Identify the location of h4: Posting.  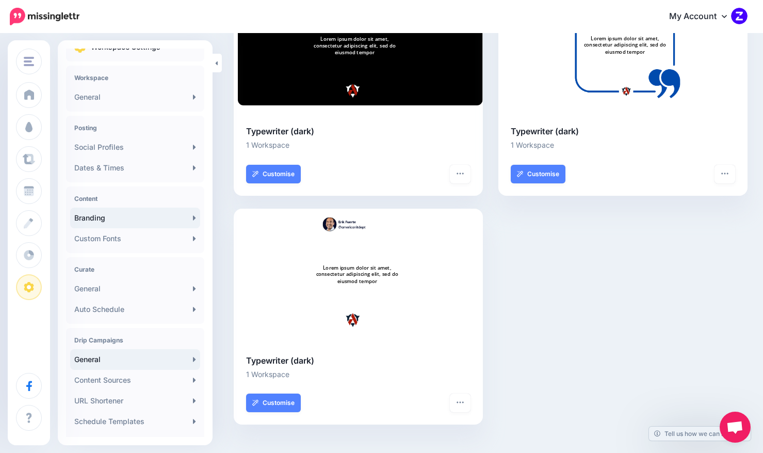
(135, 127).